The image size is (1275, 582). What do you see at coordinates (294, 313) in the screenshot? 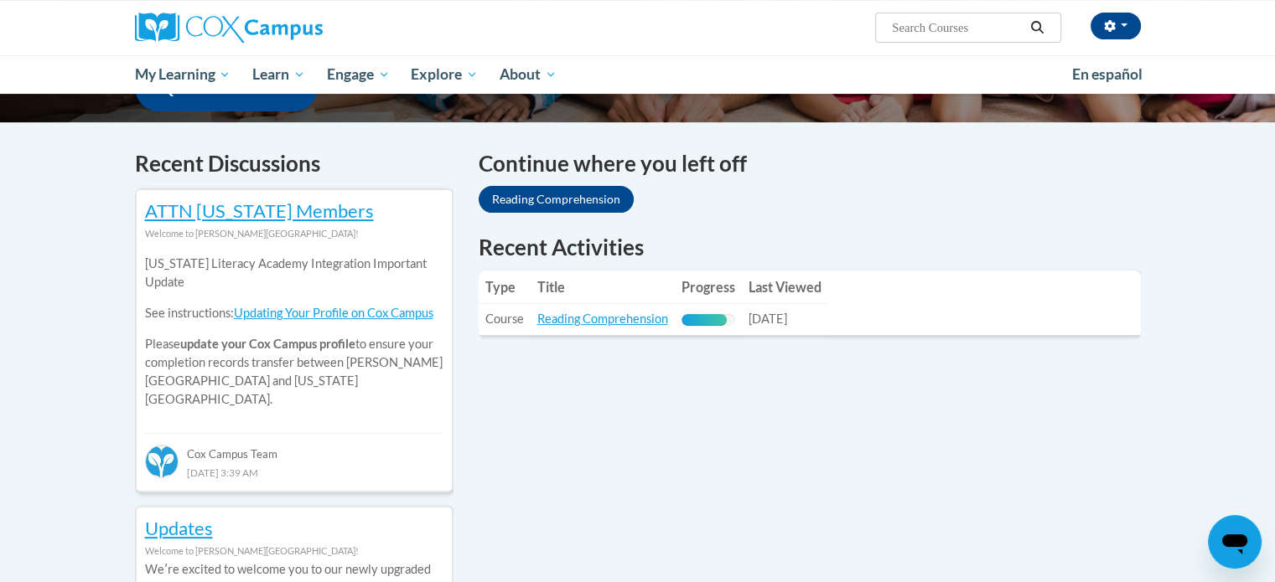
I see `p: See instructions:` at bounding box center [294, 313].